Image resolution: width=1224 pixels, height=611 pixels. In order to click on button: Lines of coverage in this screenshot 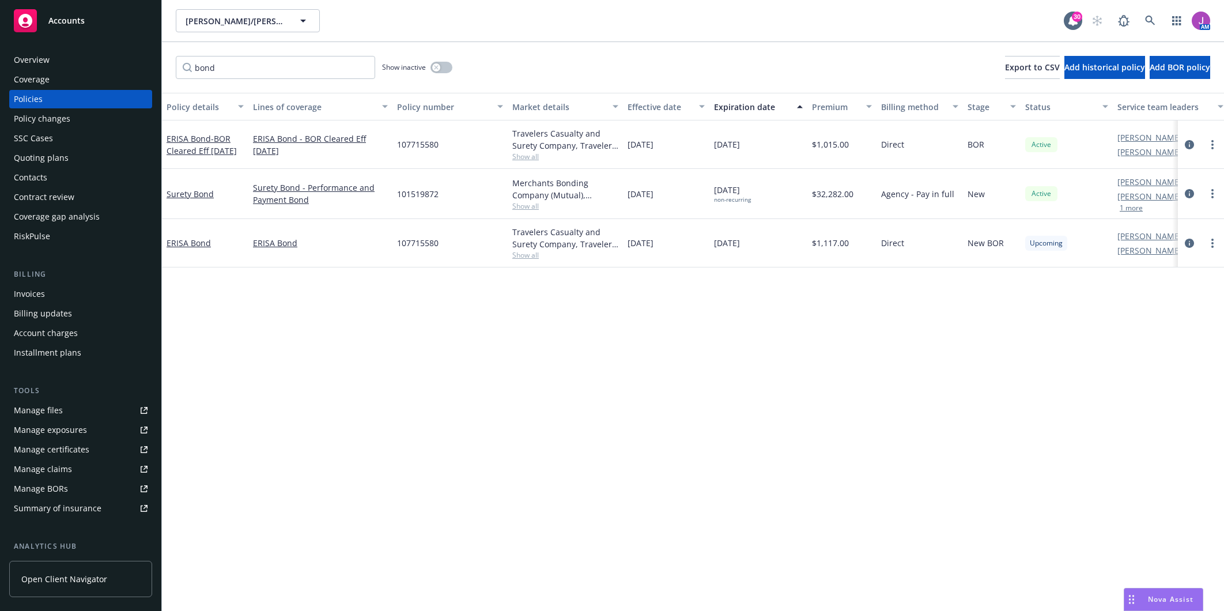, I will do `click(320, 107)`.